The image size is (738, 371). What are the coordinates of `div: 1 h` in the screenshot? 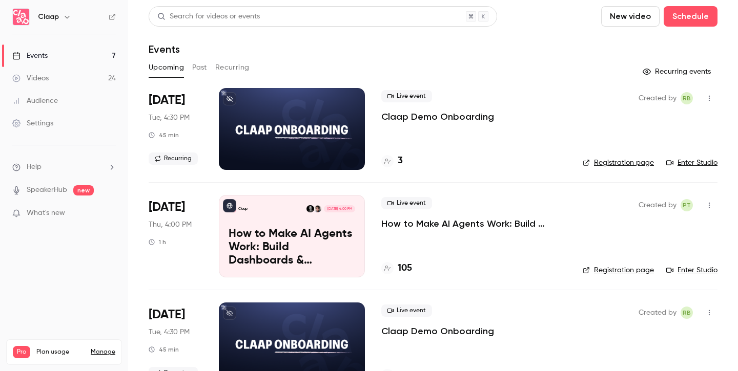 It's located at (157, 242).